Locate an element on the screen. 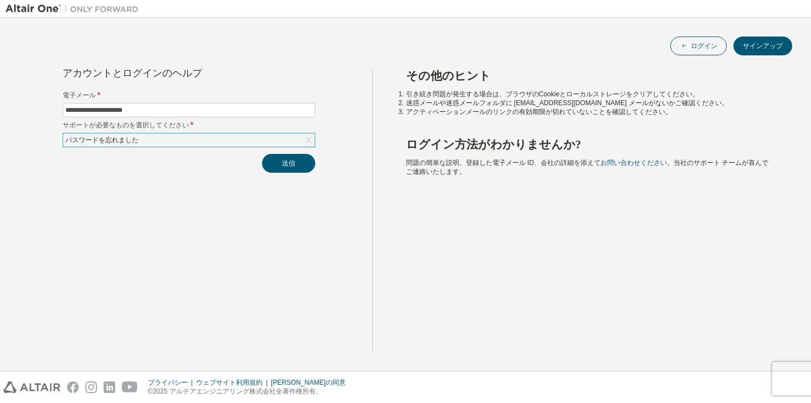 The image size is (811, 403). button: サインアップ is located at coordinates (763, 46).